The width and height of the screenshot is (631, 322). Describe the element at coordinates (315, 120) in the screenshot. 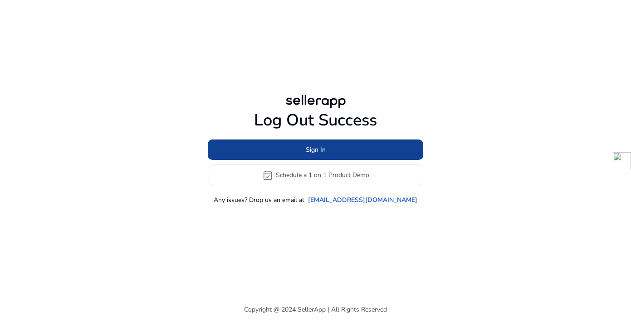

I see `h1: Log Out Success` at that location.